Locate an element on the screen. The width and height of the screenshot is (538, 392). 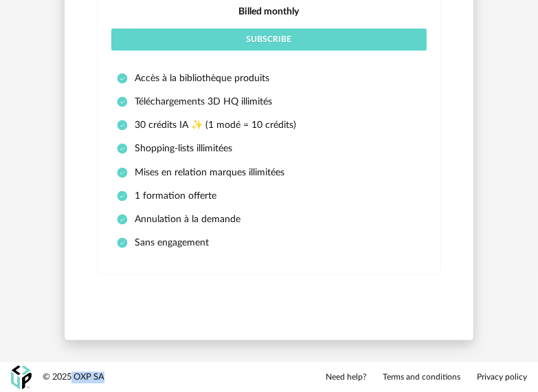
img: OXP is located at coordinates (21, 377).